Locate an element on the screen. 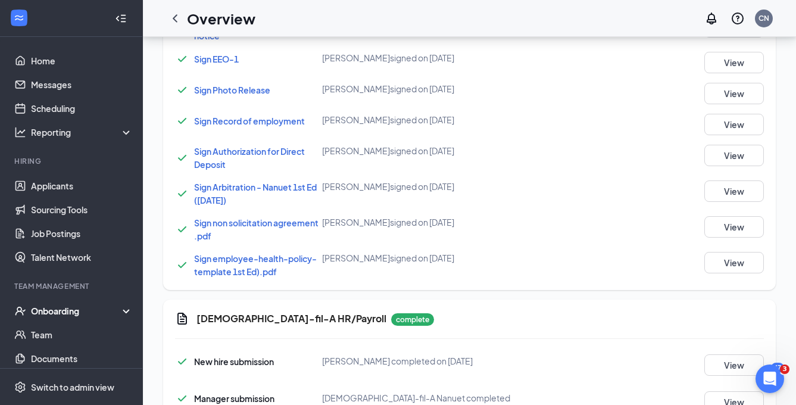 This screenshot has width=796, height=405. span: Sign EEO-1 is located at coordinates (216, 59).